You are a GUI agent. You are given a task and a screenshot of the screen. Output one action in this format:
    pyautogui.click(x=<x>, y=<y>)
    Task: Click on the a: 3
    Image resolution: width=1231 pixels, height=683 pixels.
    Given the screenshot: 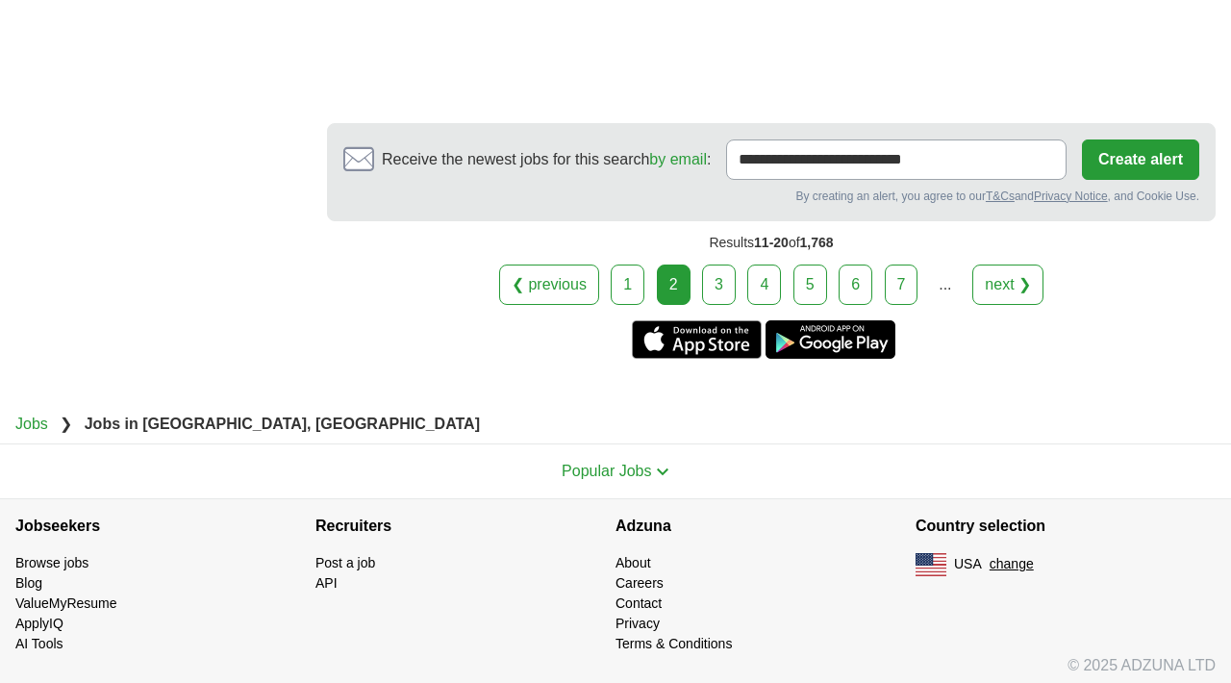 What is the action you would take?
    pyautogui.click(x=718, y=285)
    